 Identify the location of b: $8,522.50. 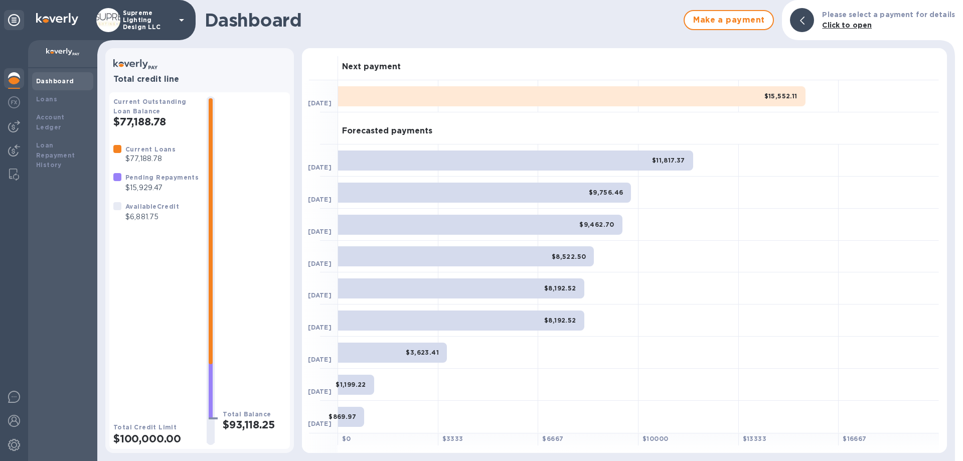
(569, 256).